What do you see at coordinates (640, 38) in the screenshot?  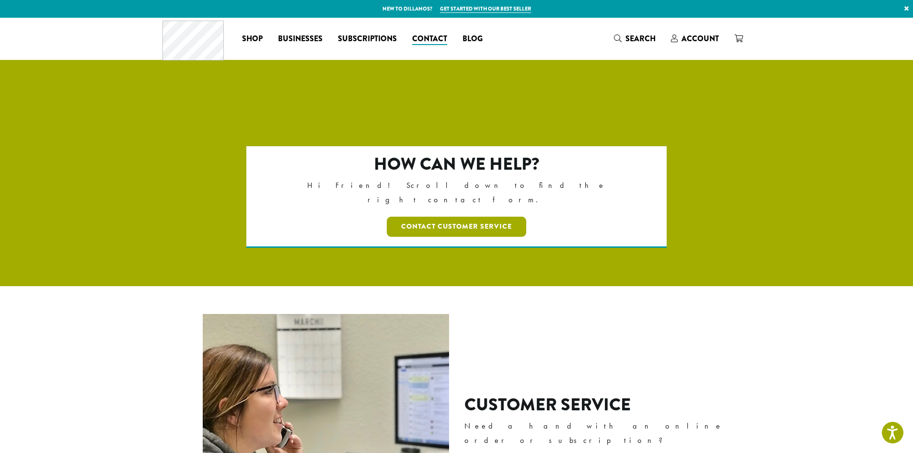 I see `span: Search` at bounding box center [640, 38].